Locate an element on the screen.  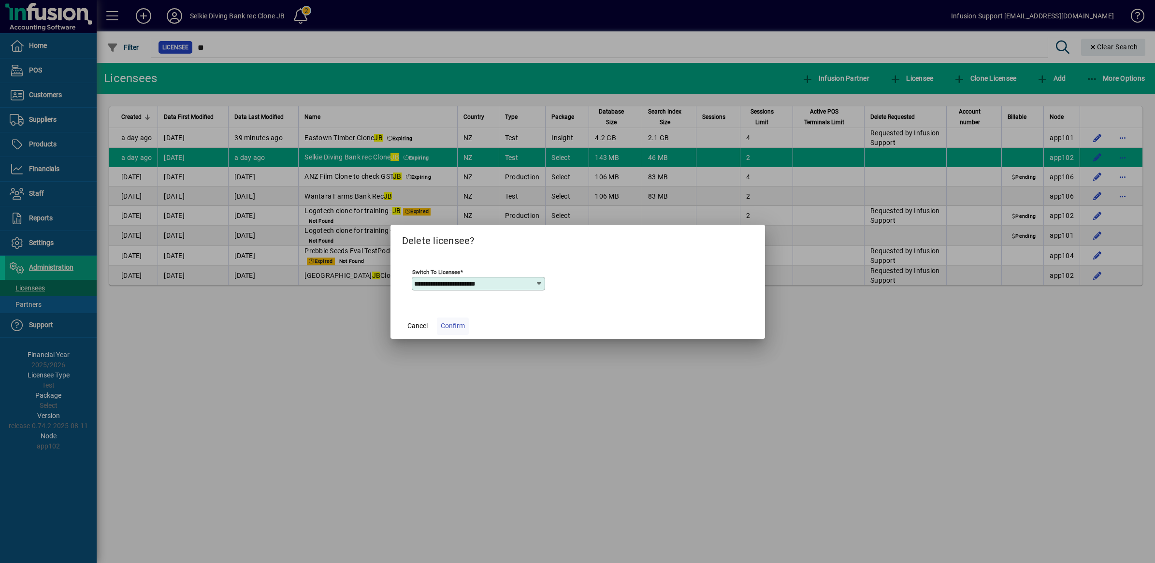
span: Cancel is located at coordinates (418, 326).